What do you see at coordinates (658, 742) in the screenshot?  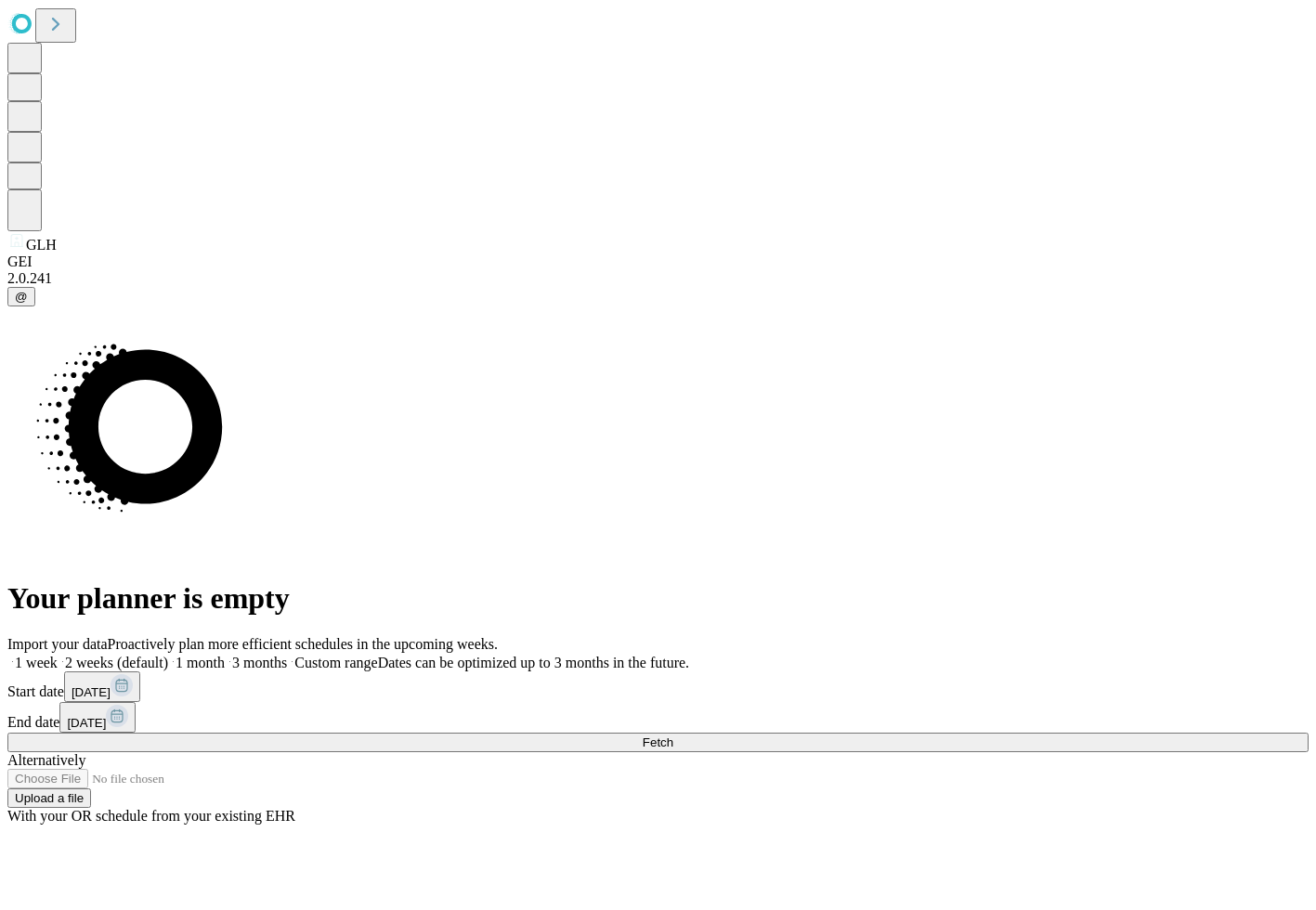 I see `button: Fetch` at bounding box center [658, 742].